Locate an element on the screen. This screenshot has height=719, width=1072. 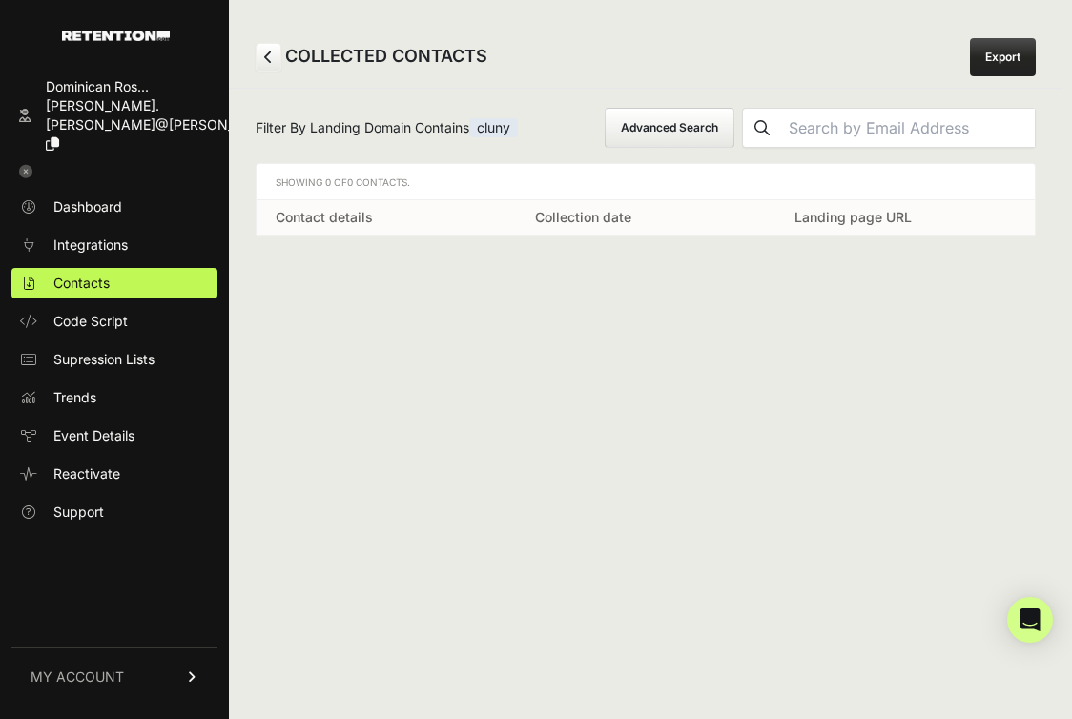
a: MY ACCOUNT is located at coordinates (114, 676).